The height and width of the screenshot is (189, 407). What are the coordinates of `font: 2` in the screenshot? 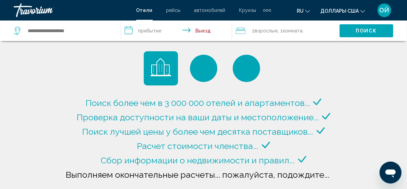 It's located at (254, 31).